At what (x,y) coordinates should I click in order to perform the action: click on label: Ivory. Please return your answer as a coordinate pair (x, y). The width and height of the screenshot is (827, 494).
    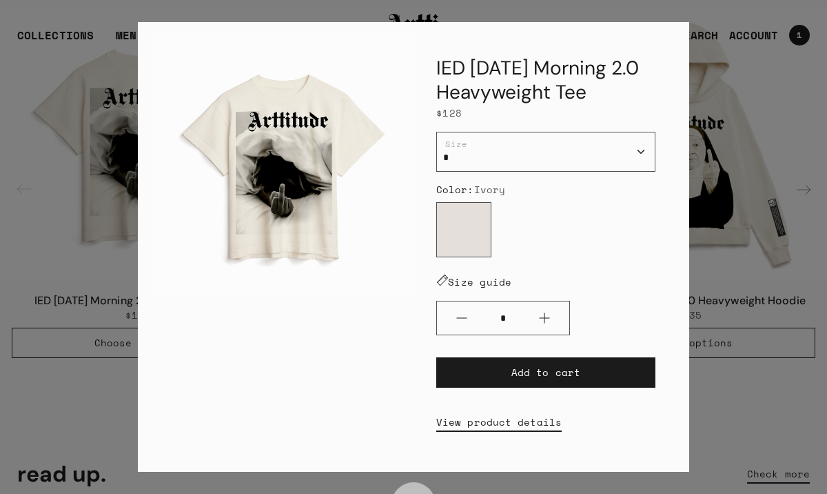
    Looking at the image, I should click on (464, 230).